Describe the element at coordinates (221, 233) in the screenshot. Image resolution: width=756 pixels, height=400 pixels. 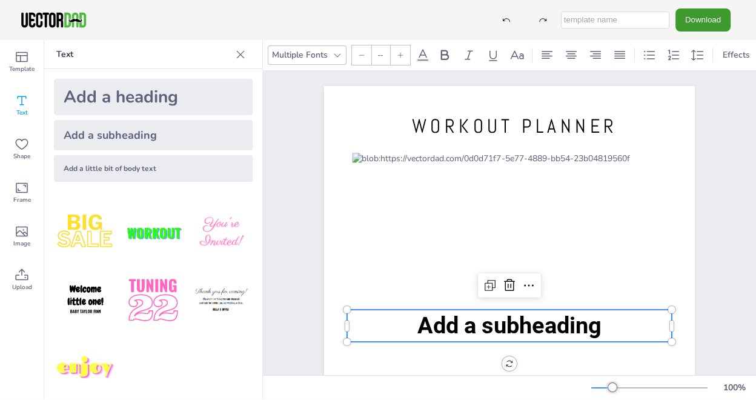
I see `img: BBMXfK6.png` at that location.